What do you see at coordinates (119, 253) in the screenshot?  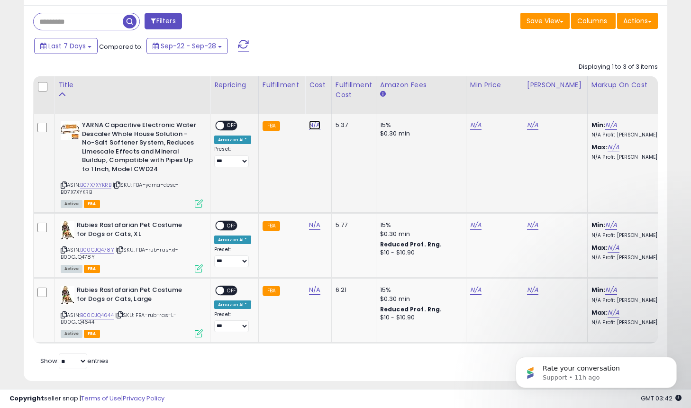 I see `span: | SKU: FBA-rub-ras-xl-B00CJQ478Y` at bounding box center [119, 253].